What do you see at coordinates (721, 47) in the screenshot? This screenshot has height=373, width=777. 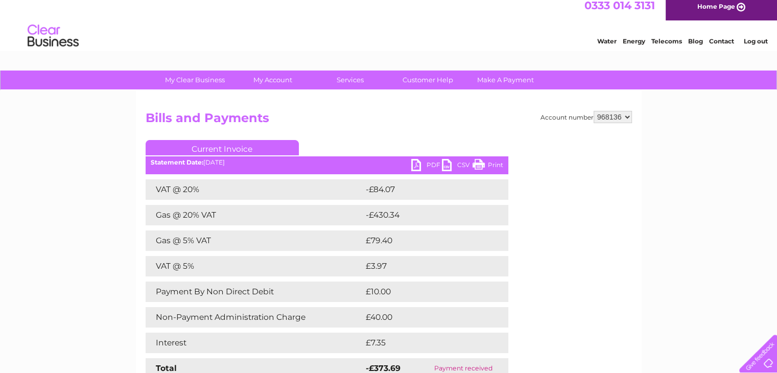 I see `a: Contact` at bounding box center [721, 47].